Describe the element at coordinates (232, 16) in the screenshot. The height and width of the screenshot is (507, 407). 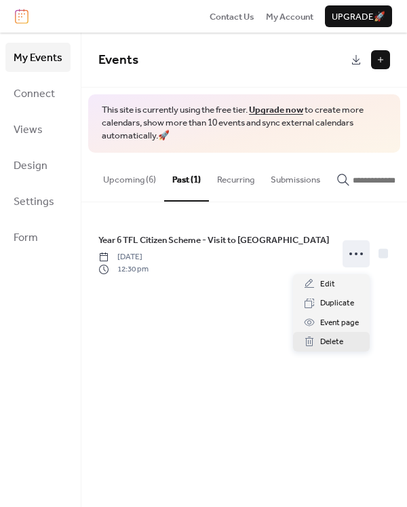
I see `a: Contact Us` at that location.